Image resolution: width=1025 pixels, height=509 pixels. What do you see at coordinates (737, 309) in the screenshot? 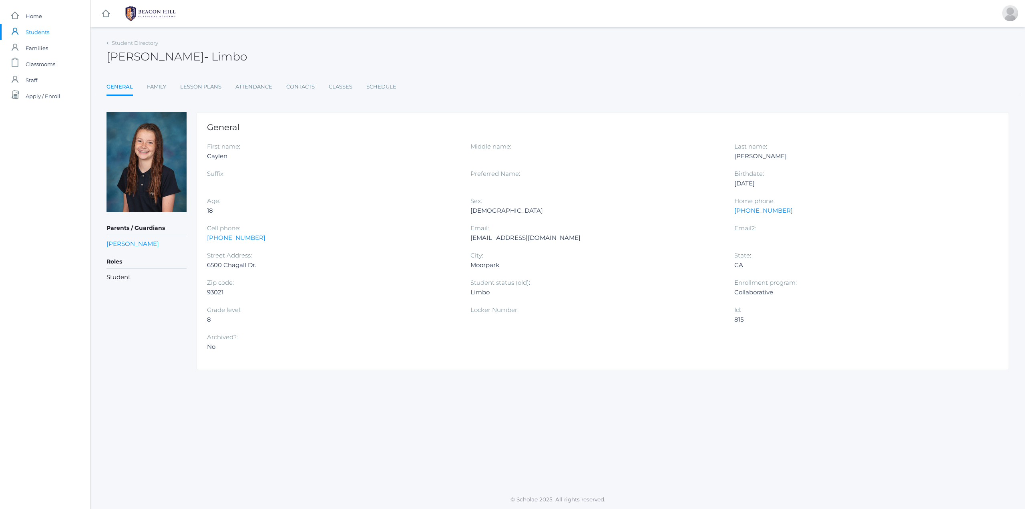
I see `label: Id:` at bounding box center [737, 309].